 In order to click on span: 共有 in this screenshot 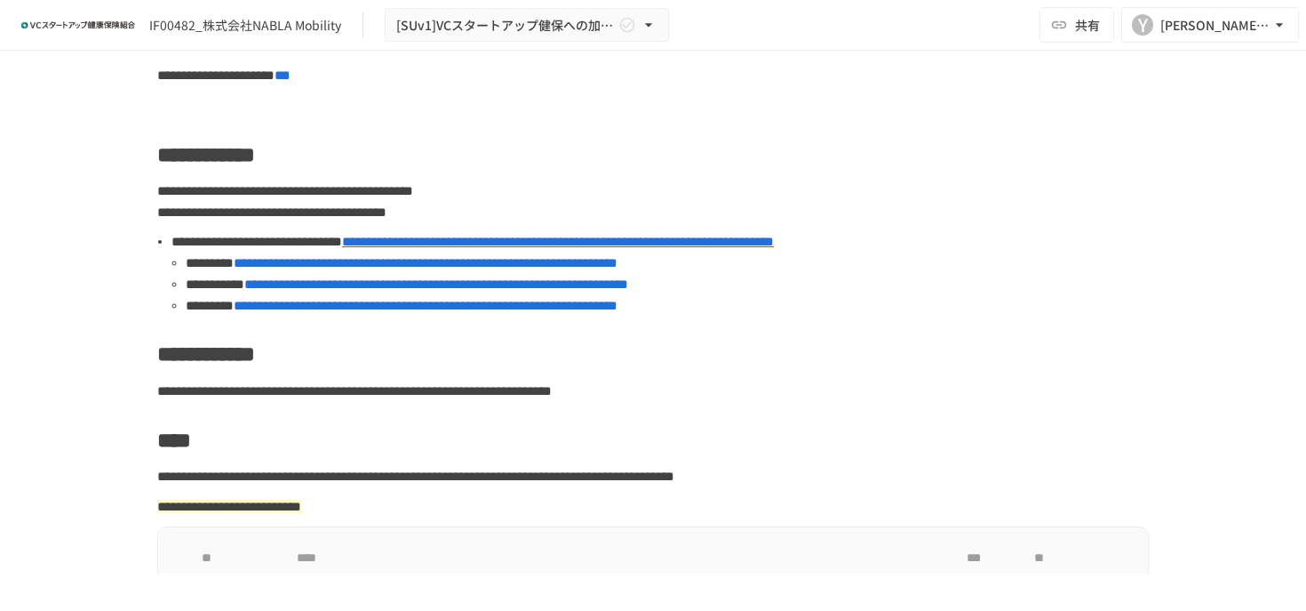, I will do `click(1088, 25)`.